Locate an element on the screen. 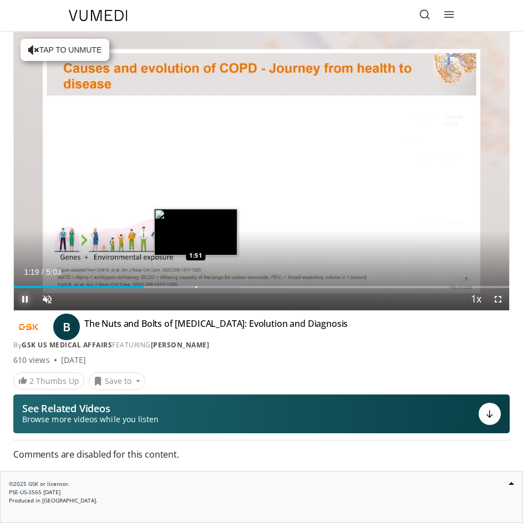  button: Unmute is located at coordinates (47, 299).